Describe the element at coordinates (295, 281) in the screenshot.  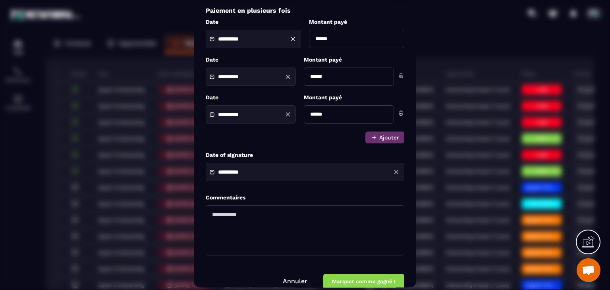
I see `a: Annuler` at that location.